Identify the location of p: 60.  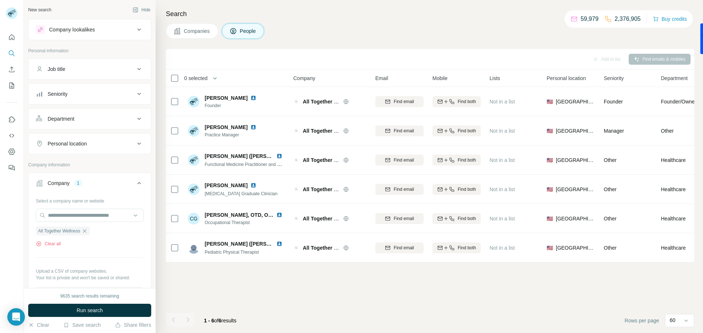
(672, 321).